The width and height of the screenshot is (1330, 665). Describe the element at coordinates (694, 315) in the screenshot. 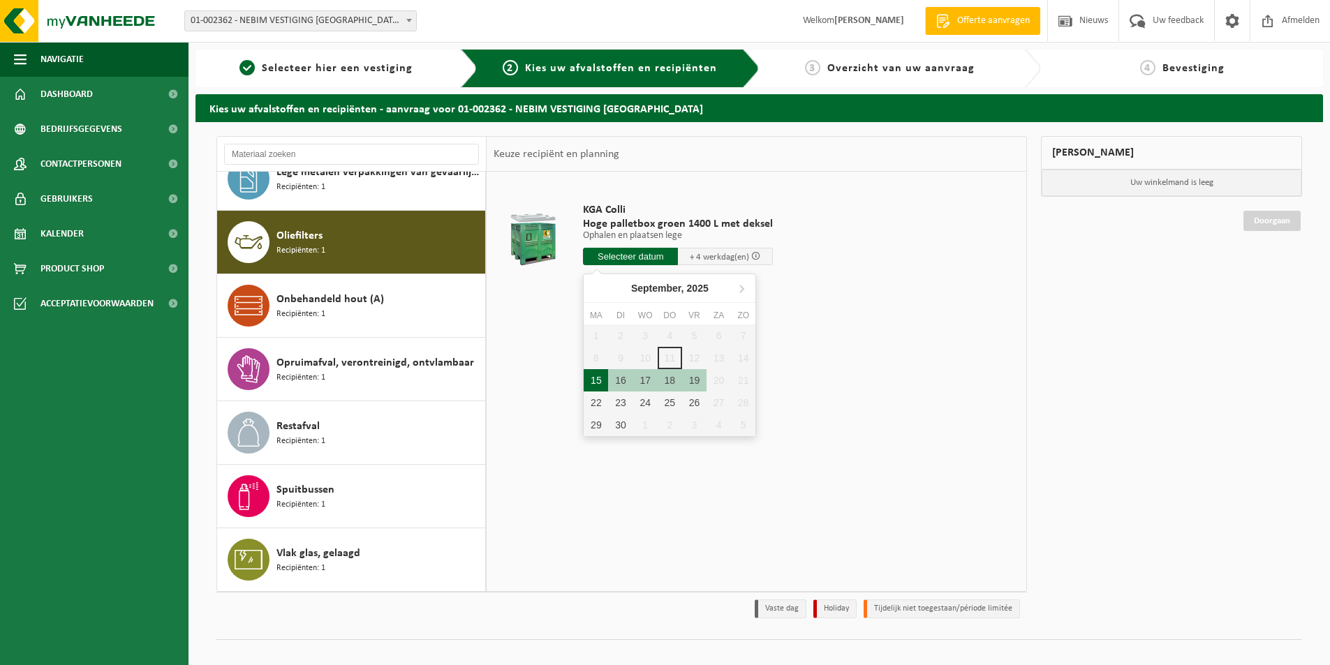

I see `div: vr` at that location.